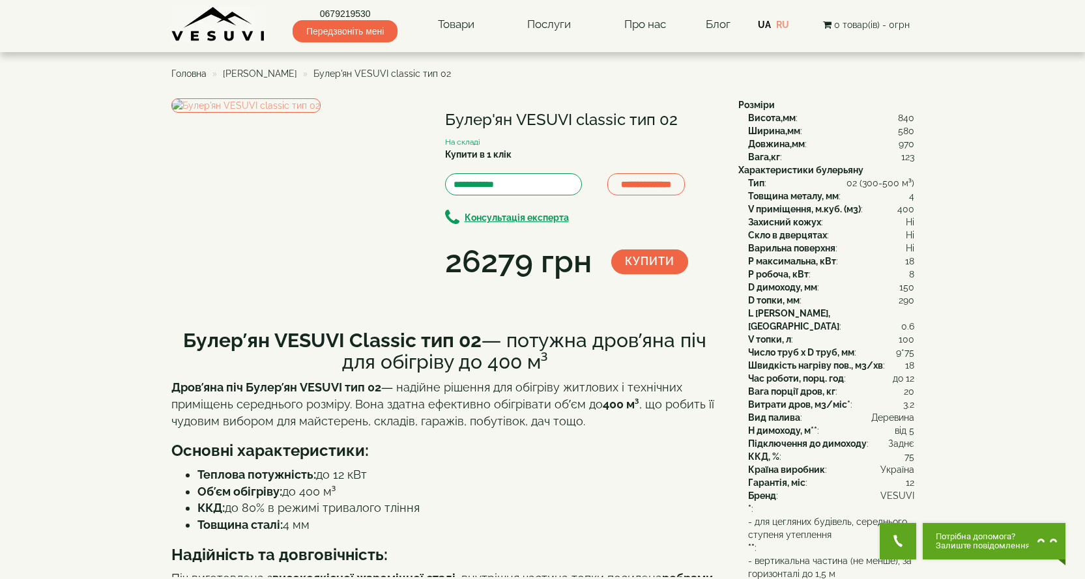 Image resolution: width=1085 pixels, height=579 pixels. Describe the element at coordinates (764, 157) in the screenshot. I see `b: Вага,кг` at that location.